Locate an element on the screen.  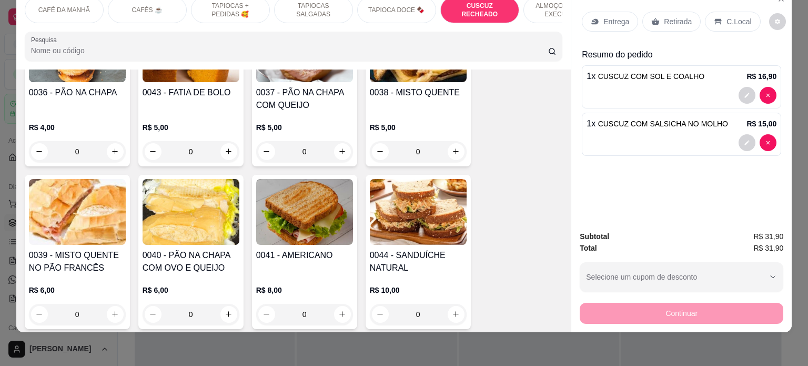
p: R$ 16,90 is located at coordinates (761, 76).